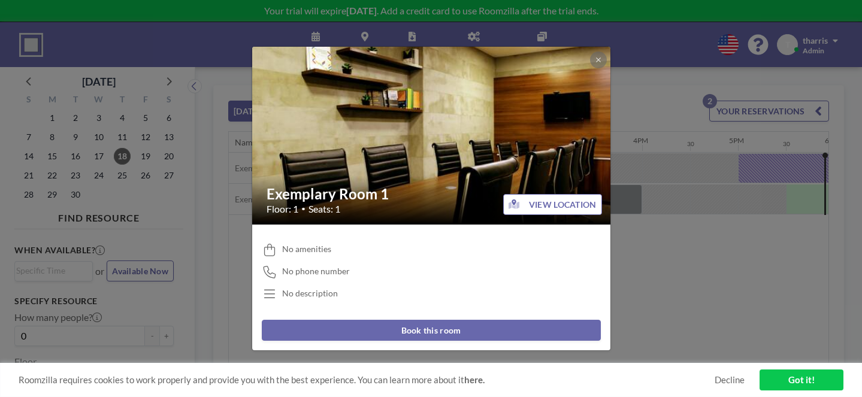  I want to click on span: Roomzilla requires cookies to work properly and provide you with the best experience. You can lea..., so click(367, 380).